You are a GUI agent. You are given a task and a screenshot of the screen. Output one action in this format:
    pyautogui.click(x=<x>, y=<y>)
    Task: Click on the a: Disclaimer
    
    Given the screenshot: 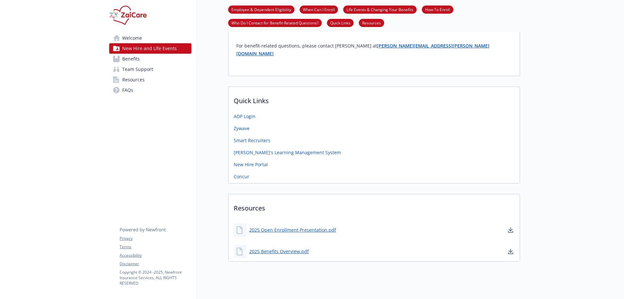 What is the action you would take?
    pyautogui.click(x=155, y=263)
    